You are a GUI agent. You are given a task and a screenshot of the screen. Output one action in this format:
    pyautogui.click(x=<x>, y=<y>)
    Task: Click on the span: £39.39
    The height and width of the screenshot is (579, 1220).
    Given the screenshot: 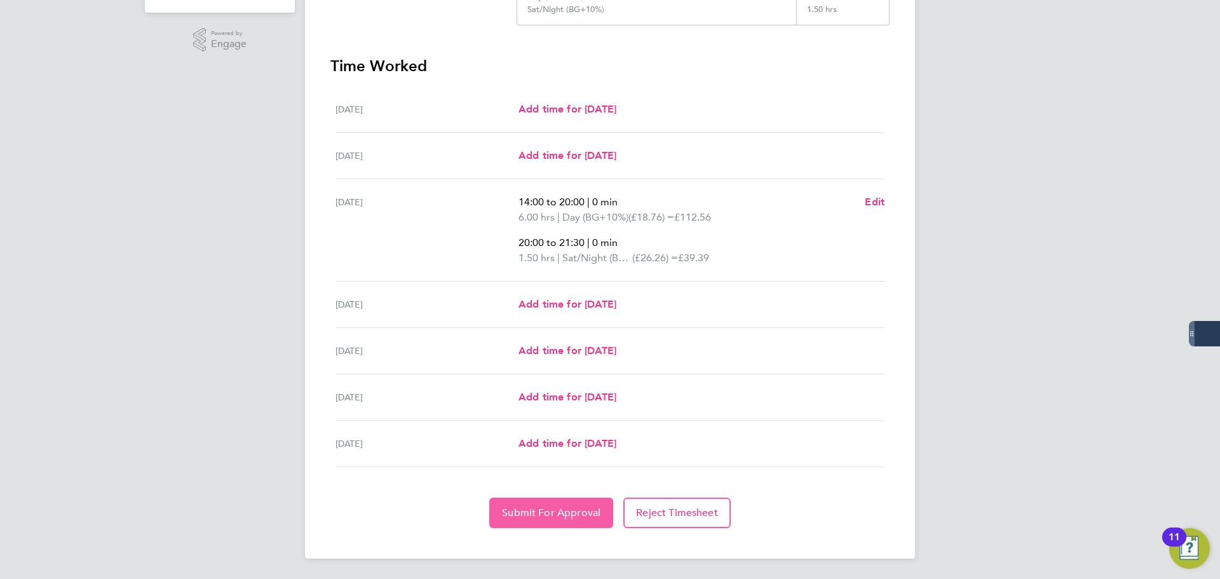 What is the action you would take?
    pyautogui.click(x=693, y=257)
    